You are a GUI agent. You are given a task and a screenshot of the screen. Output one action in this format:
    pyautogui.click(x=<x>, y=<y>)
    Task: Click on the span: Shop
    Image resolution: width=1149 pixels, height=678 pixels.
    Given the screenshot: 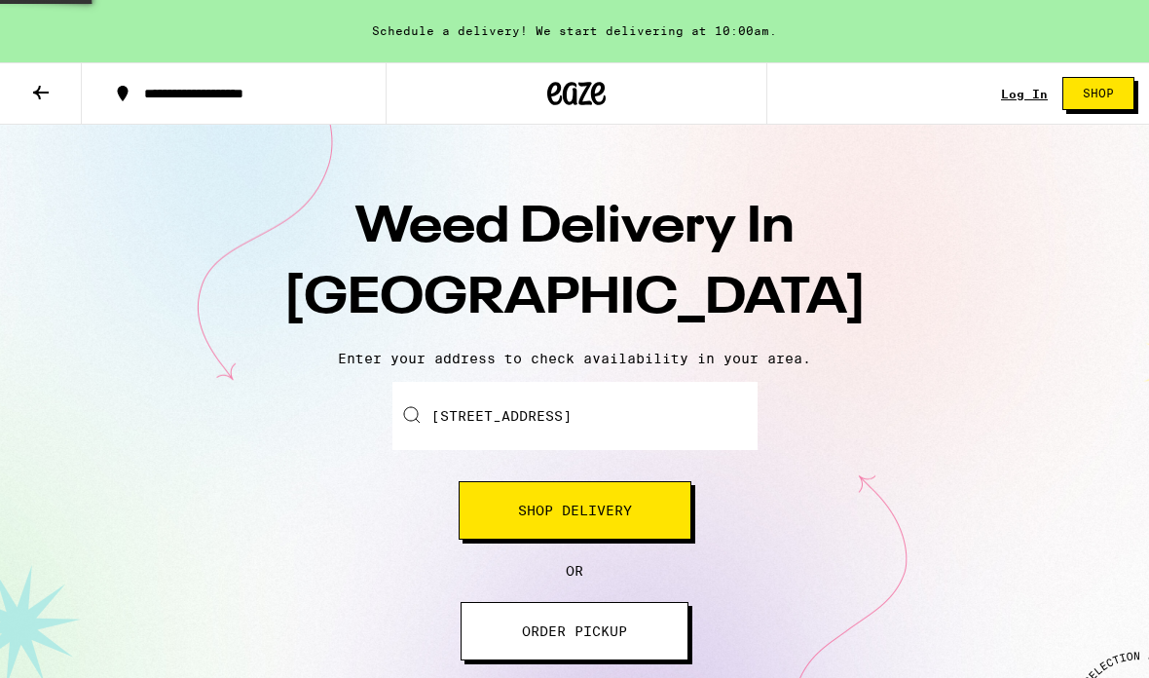 What is the action you would take?
    pyautogui.click(x=1098, y=93)
    